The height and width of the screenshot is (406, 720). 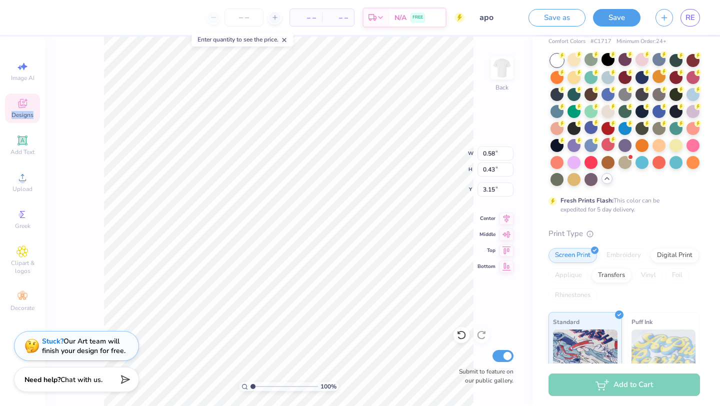 What do you see at coordinates (483, 376) in the screenshot?
I see `label: Submit to feature on our public gallery.` at bounding box center [483, 376].